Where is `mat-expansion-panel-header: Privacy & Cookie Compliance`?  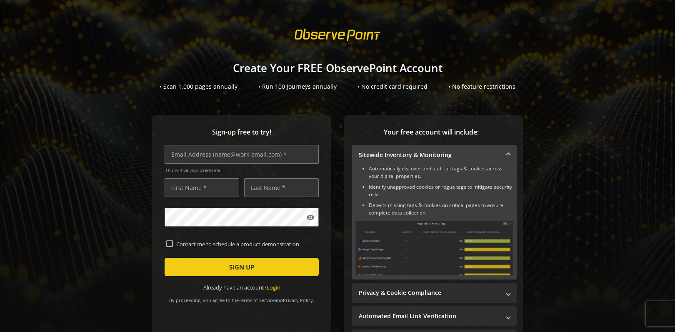
mat-expansion-panel-header: Privacy & Cookie Compliance is located at coordinates (434, 293).